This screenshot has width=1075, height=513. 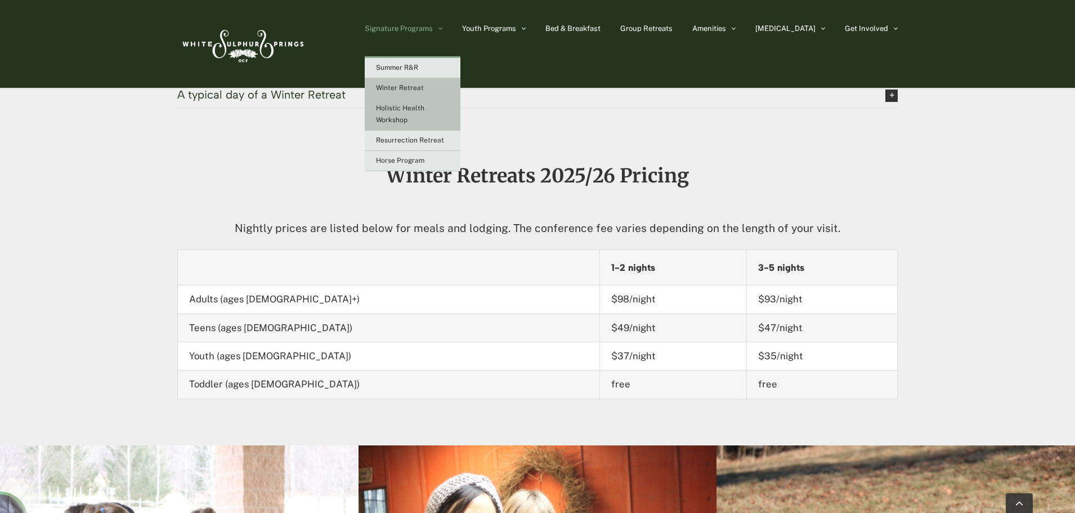 What do you see at coordinates (413, 68) in the screenshot?
I see `a: Summer R&R` at bounding box center [413, 68].